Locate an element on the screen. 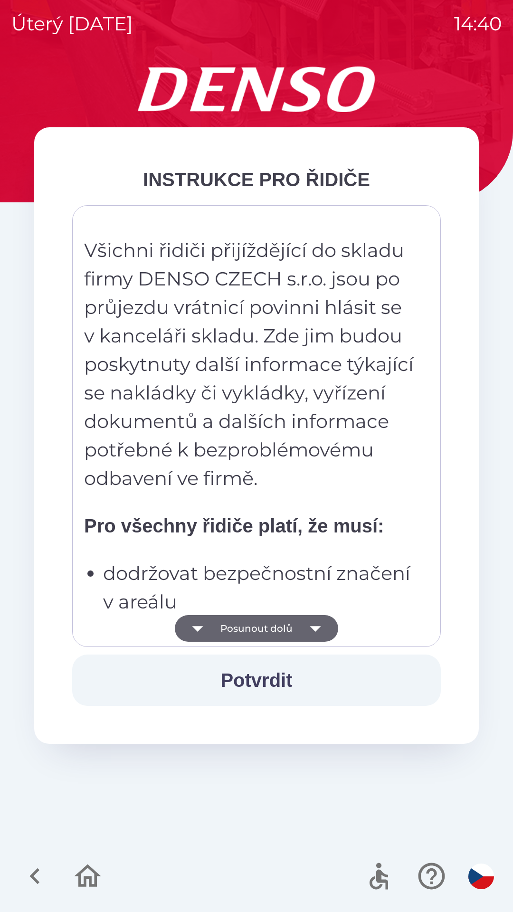 This screenshot has width=513, height=912. div: INSTRUKCE PRO ŘIDIČE is located at coordinates (256, 180).